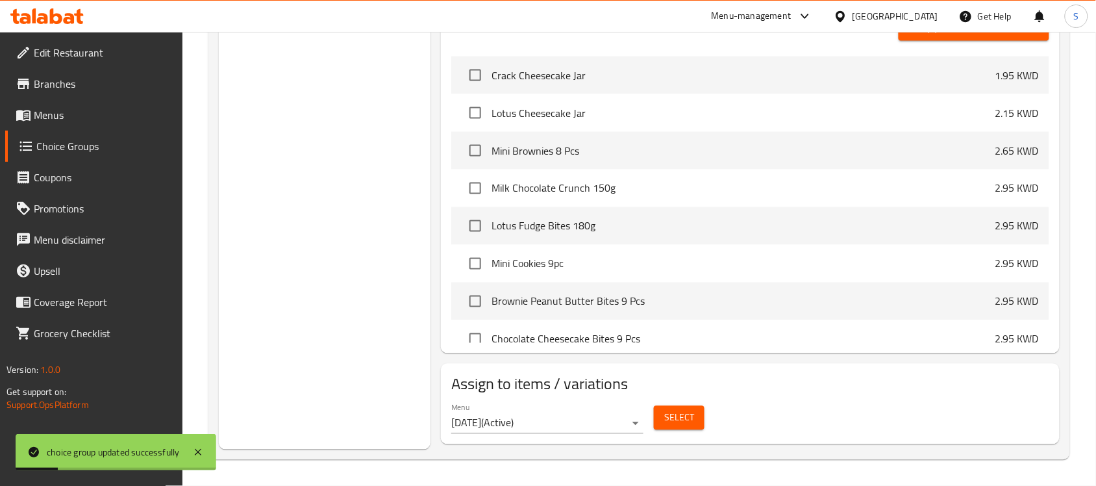 The image size is (1096, 486). What do you see at coordinates (103, 177) in the screenshot?
I see `span: Coupons` at bounding box center [103, 177].